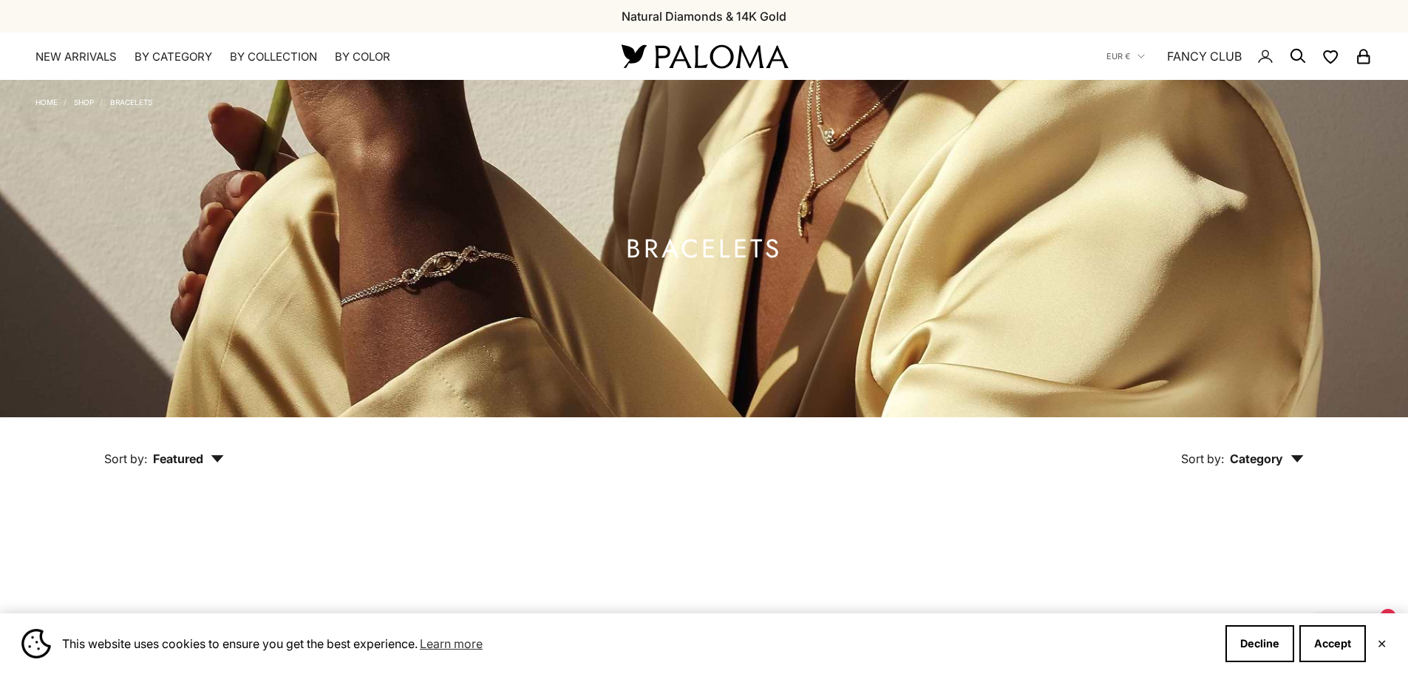 This screenshot has width=1408, height=674. I want to click on button: Sort by: Featured, so click(164, 448).